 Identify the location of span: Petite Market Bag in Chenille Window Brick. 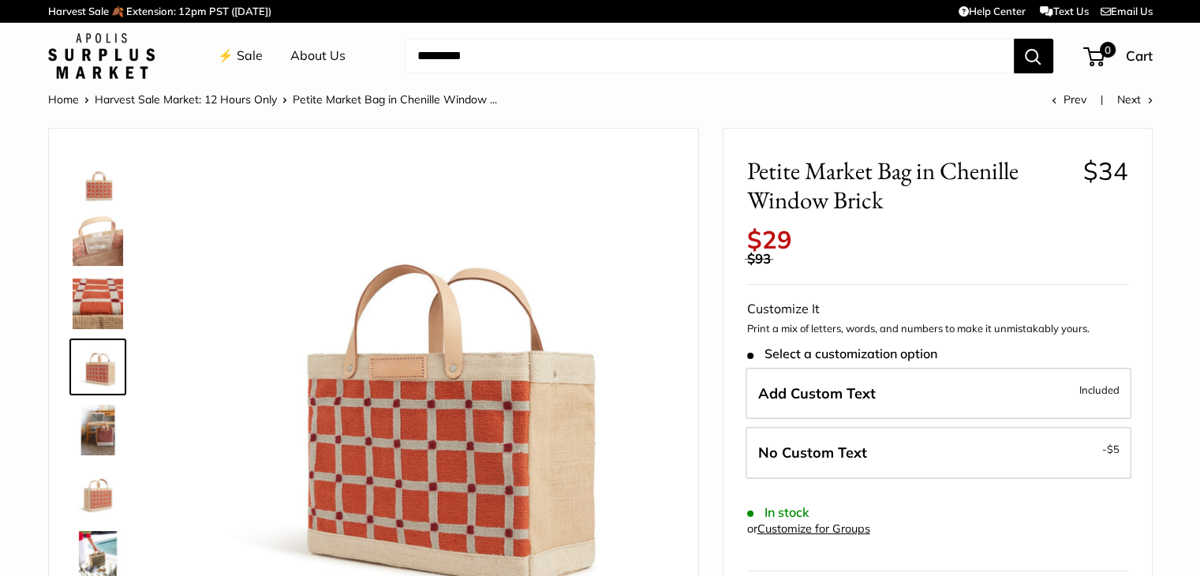
(909, 185).